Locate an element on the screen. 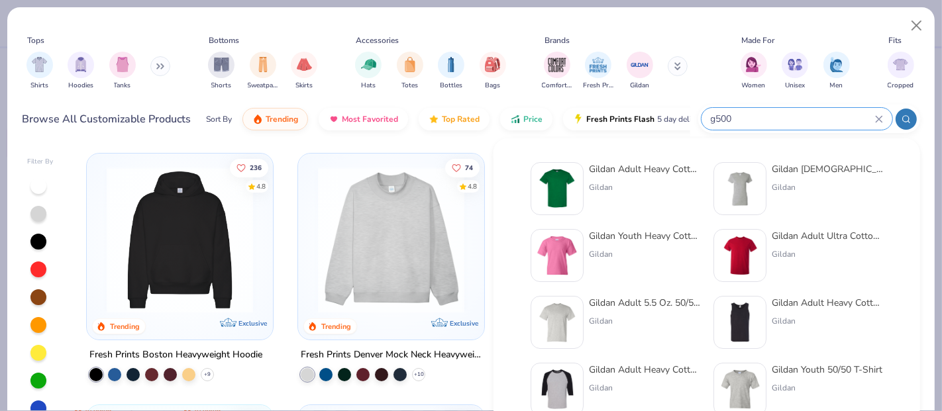 This screenshot has width=942, height=411. img: Shorts Image is located at coordinates (221, 64).